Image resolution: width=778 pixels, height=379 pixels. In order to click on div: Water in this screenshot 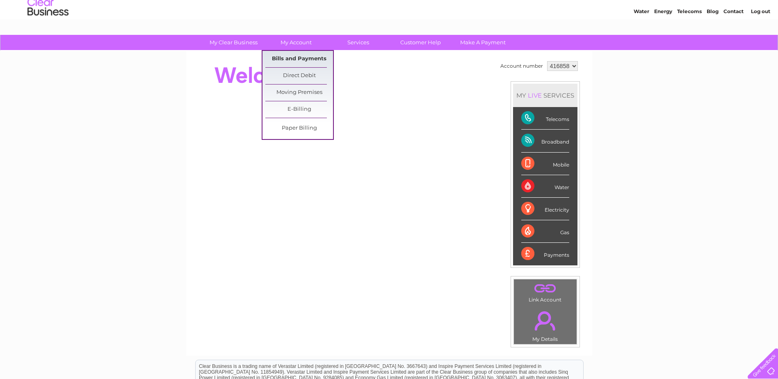, I will do `click(545, 186)`.